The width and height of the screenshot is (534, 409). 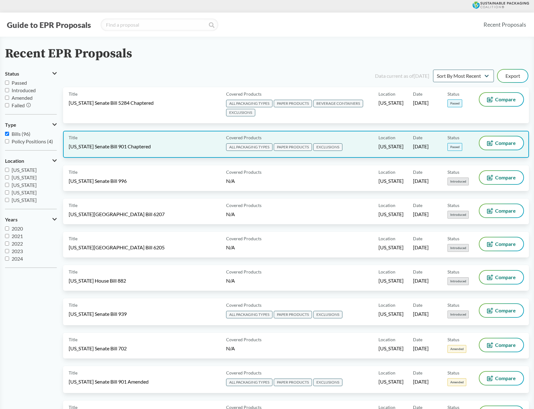 I want to click on span: Bills (96), so click(x=21, y=133).